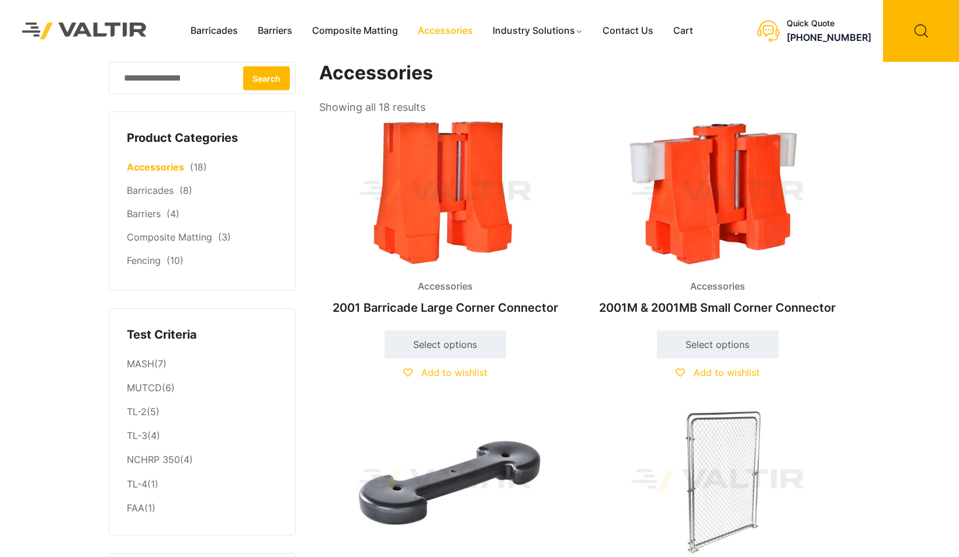 The height and width of the screenshot is (557, 959). What do you see at coordinates (717, 345) in the screenshot?
I see `a: Select options for “2001M & 2001MB Small Corner Connector”` at bounding box center [717, 345].